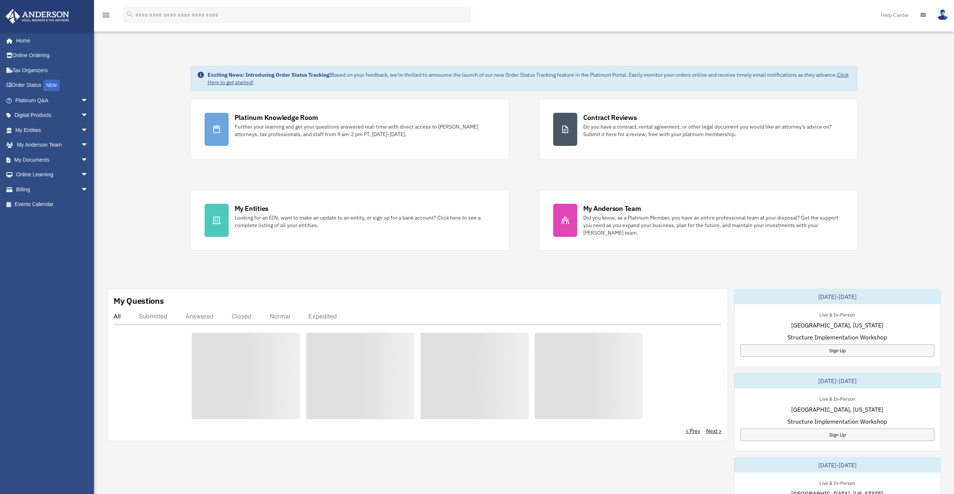 The image size is (954, 494). I want to click on div: My Entities, so click(252, 208).